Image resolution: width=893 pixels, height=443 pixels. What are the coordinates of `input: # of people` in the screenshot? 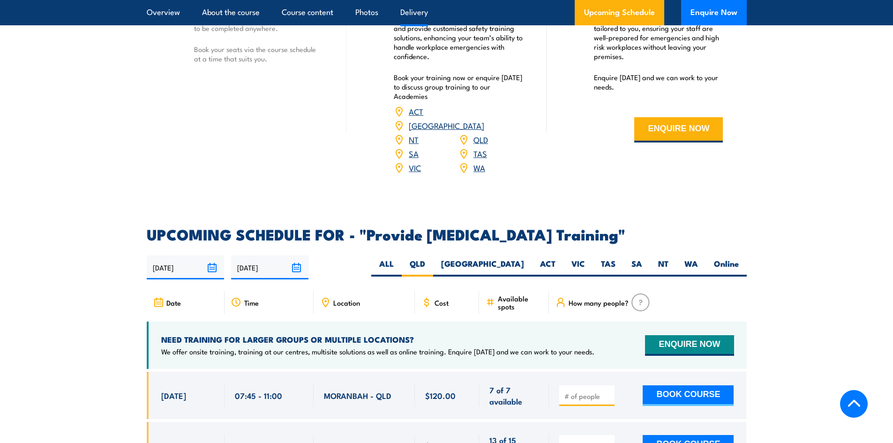 It's located at (588, 396).